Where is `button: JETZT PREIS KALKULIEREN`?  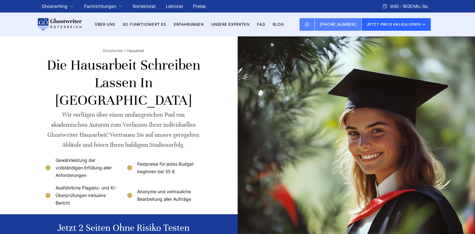
button: JETZT PREIS KALKULIEREN is located at coordinates (396, 24).